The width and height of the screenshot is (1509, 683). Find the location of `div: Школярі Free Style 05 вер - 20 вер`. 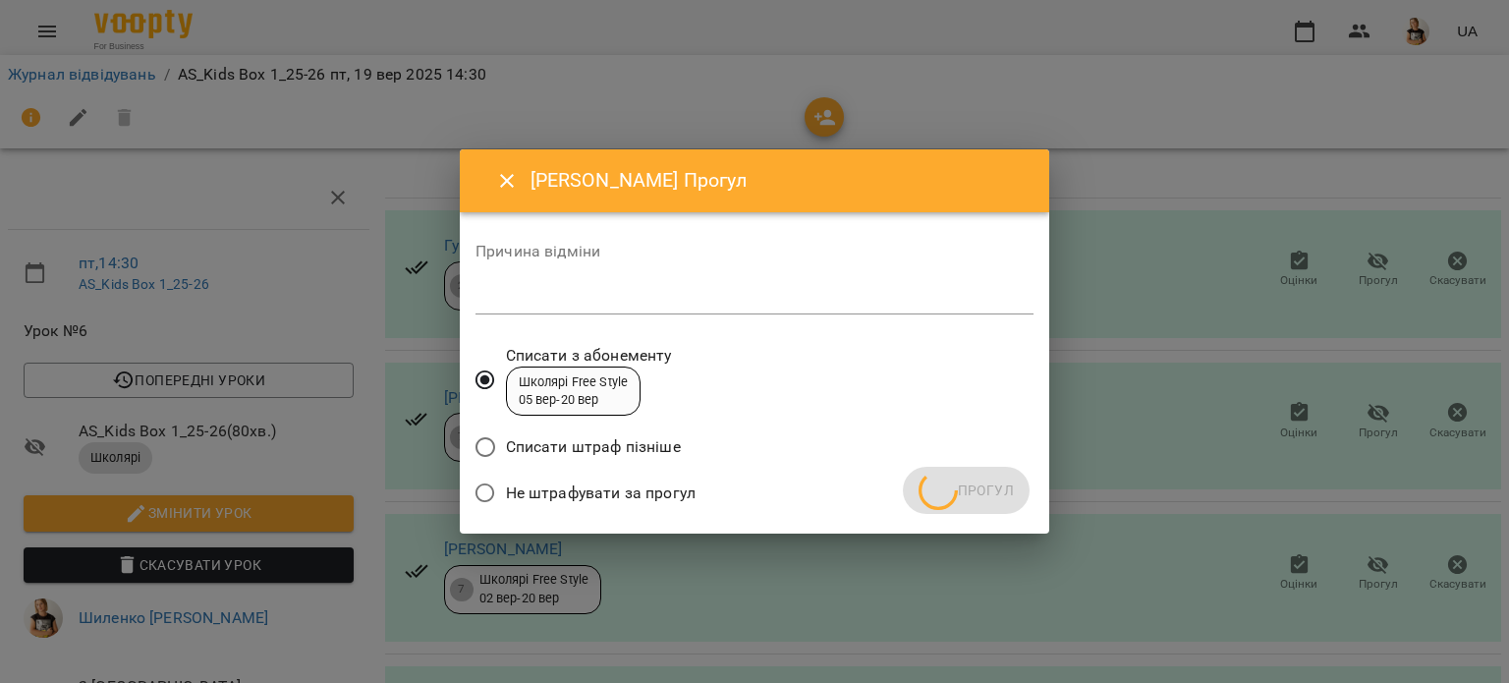

div: Школярі Free Style 05 вер - 20 вер is located at coordinates (574, 391).